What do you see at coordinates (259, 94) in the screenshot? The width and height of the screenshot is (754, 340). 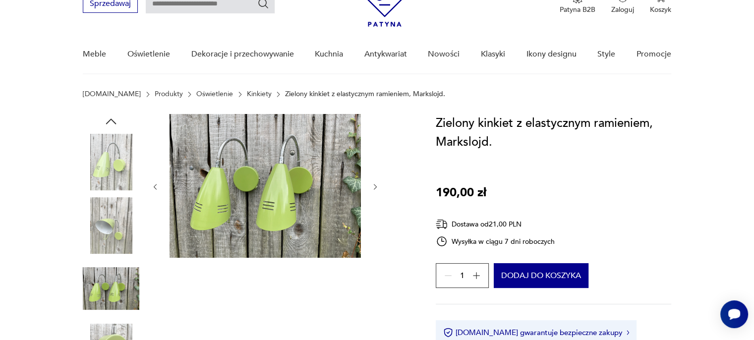 I see `a: Kinkiety` at bounding box center [259, 94].